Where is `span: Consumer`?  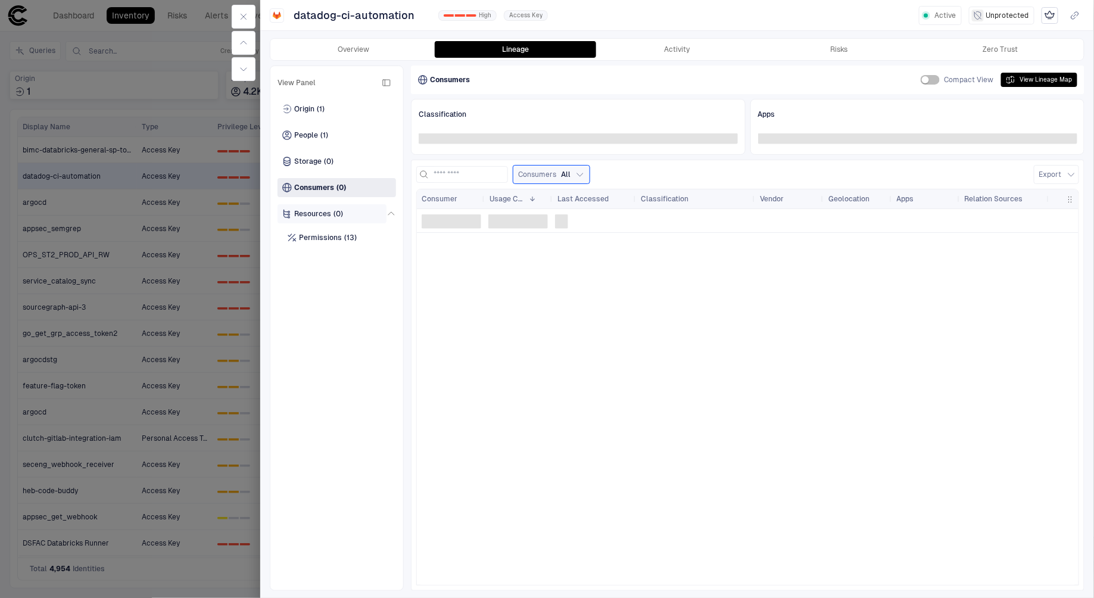
span: Consumer is located at coordinates (440, 199).